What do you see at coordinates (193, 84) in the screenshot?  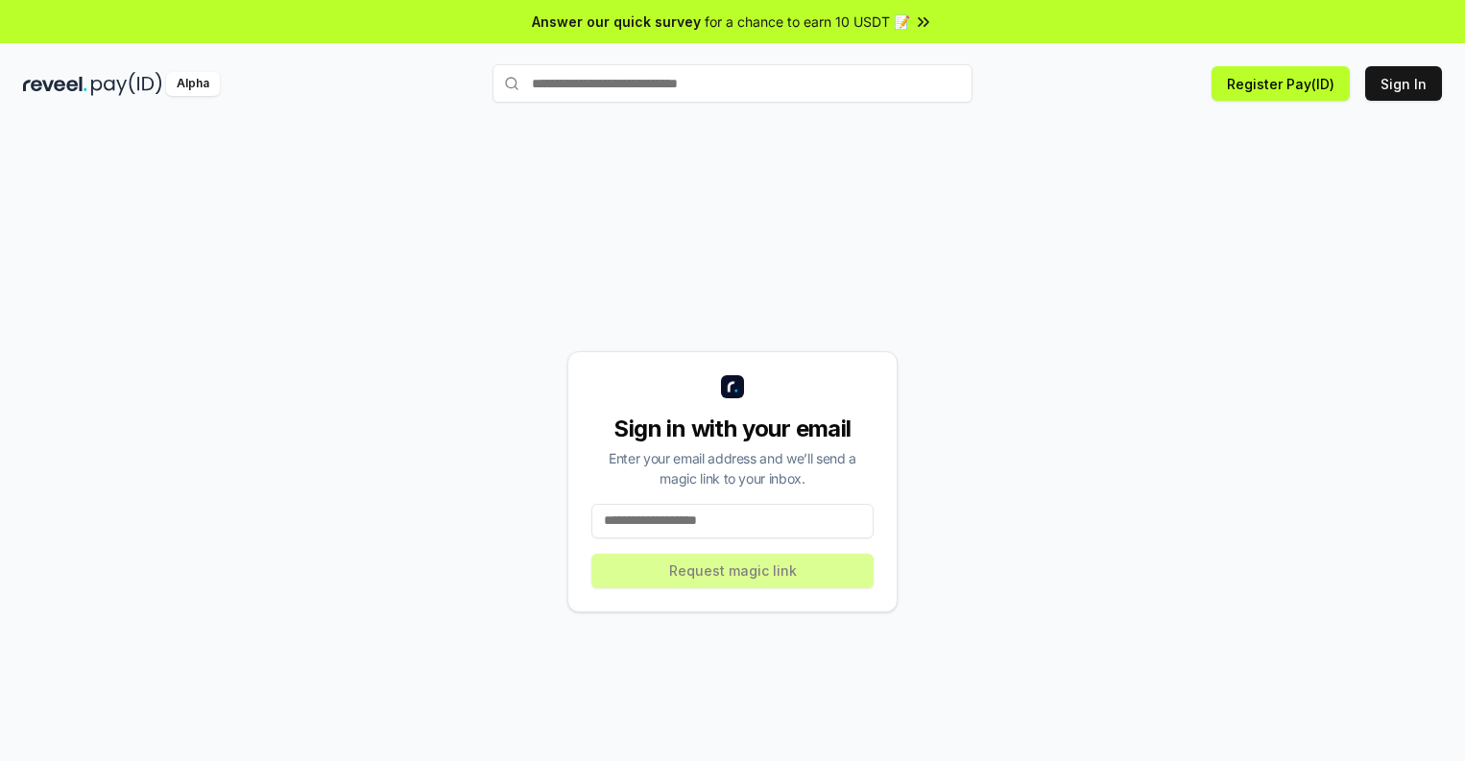 I see `div: Alpha` at bounding box center [193, 84].